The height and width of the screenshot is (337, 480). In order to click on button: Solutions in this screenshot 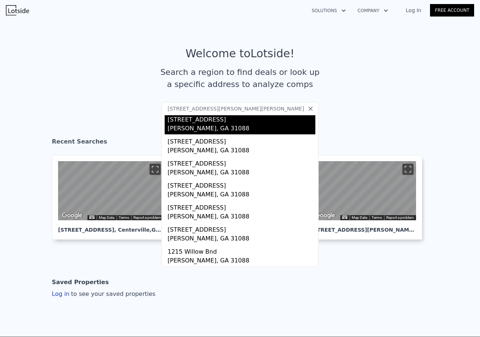, I will do `click(329, 11)`.